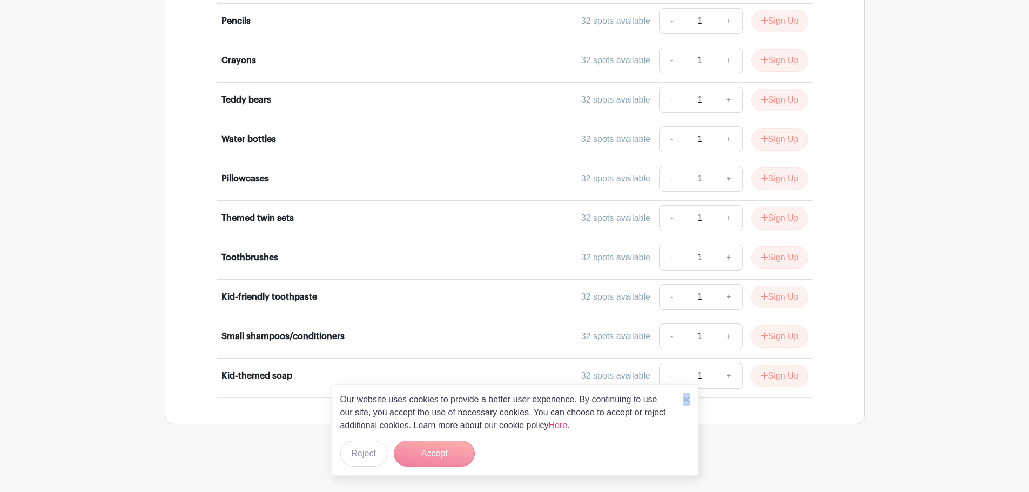 The image size is (1029, 492). What do you see at coordinates (686, 400) in the screenshot?
I see `img: close_button-5f87c8562297e5c2d7936805f587ecaba9071eb48480494691a3f1689db116b3.svg` at bounding box center [686, 400].